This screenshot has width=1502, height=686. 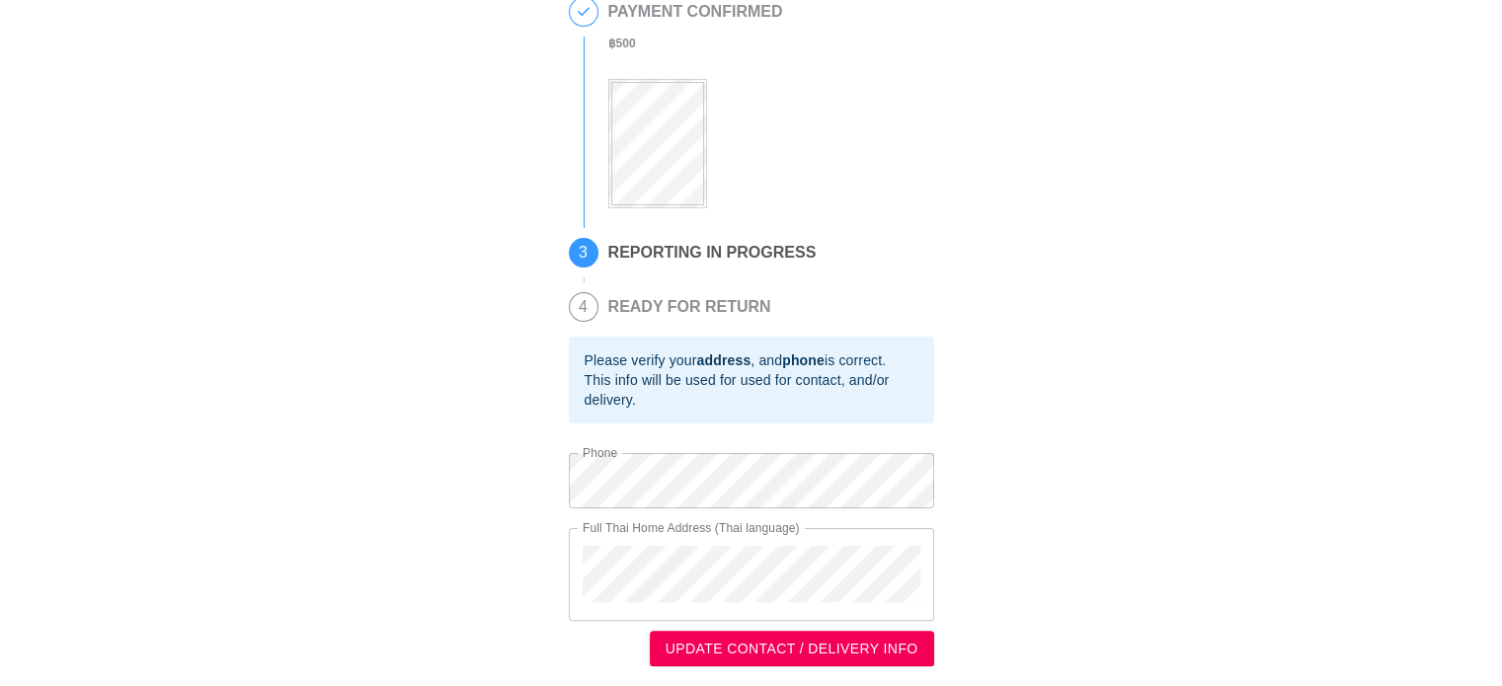 I want to click on span: UPDATE CONTACT / DELIVERY INFO, so click(x=792, y=649).